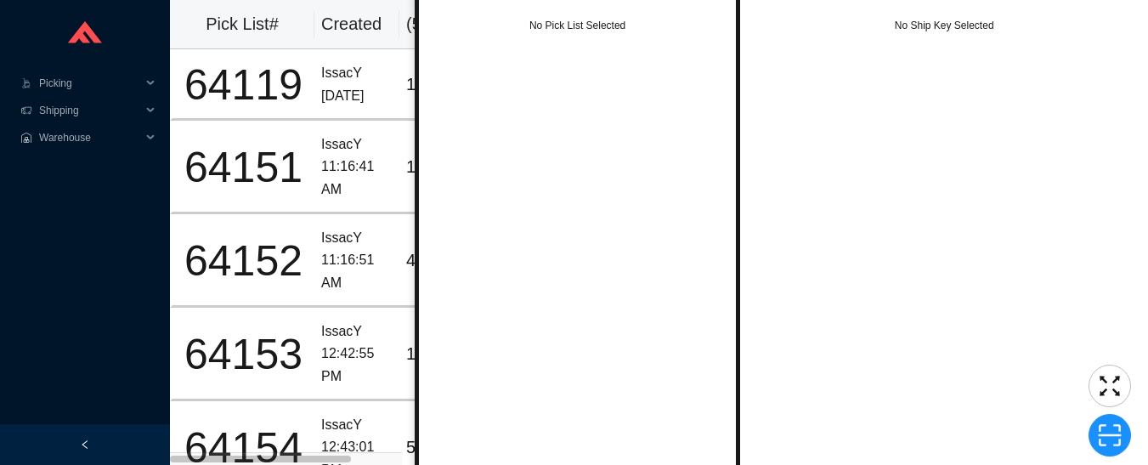  I want to click on div: 1 / 20, so click(432, 167).